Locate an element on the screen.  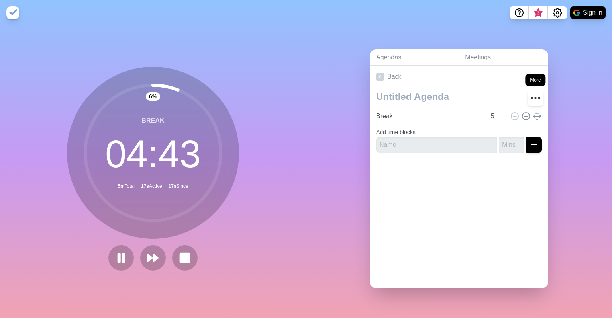
button: Sign in is located at coordinates (588, 13).